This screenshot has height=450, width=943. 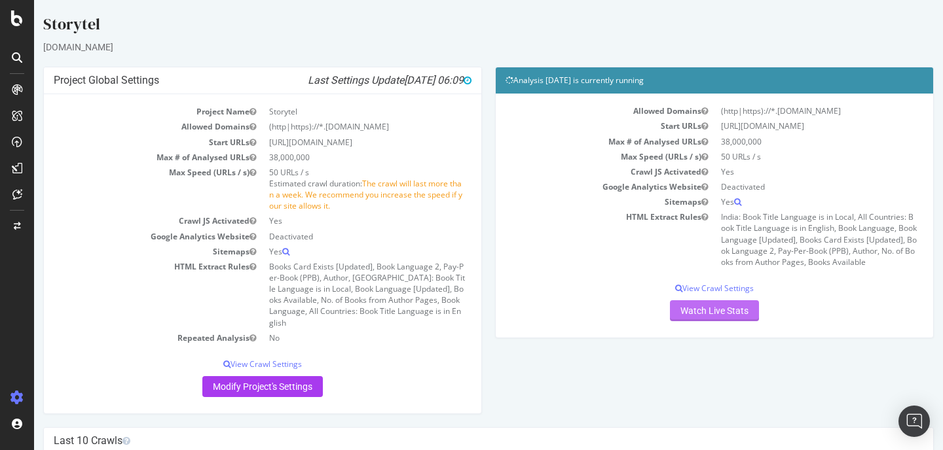 I want to click on a: Modify Project's Settings, so click(x=228, y=387).